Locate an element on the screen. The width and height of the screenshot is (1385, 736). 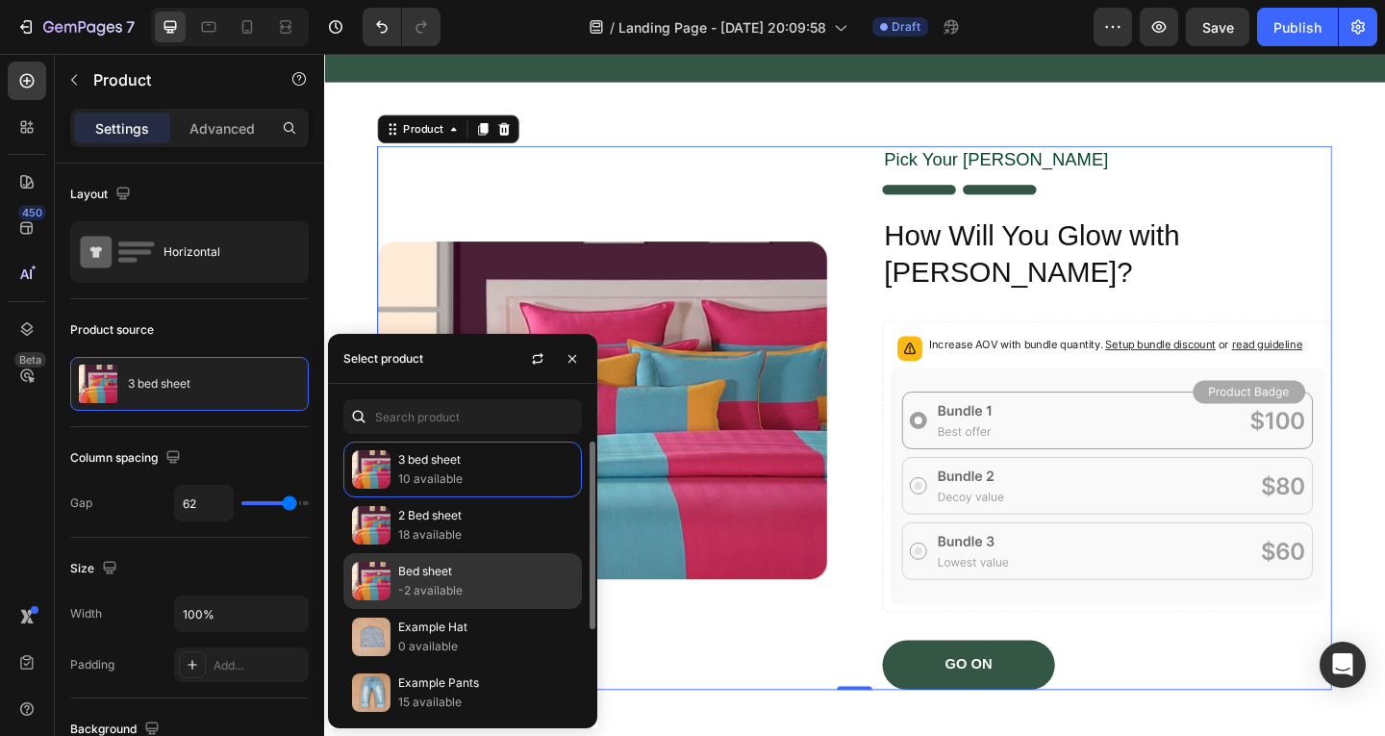
div: Select product is located at coordinates (383, 359).